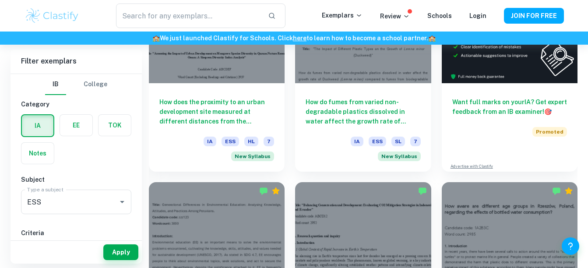  Describe the element at coordinates (251, 141) in the screenshot. I see `span: HL` at that location.